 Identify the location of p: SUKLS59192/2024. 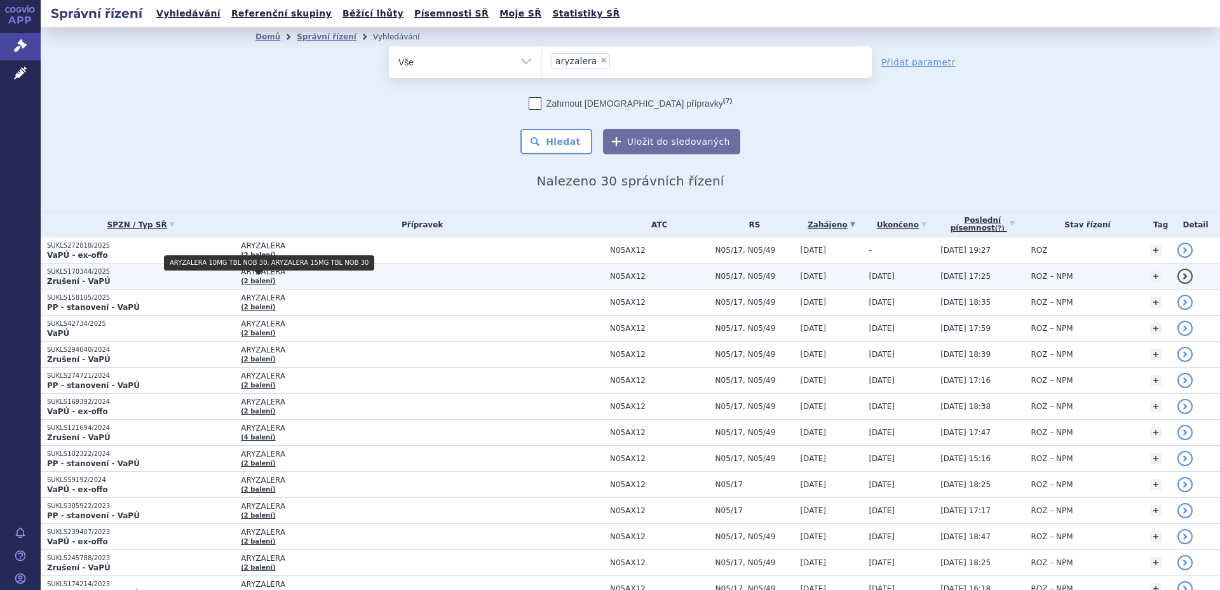
(140, 480).